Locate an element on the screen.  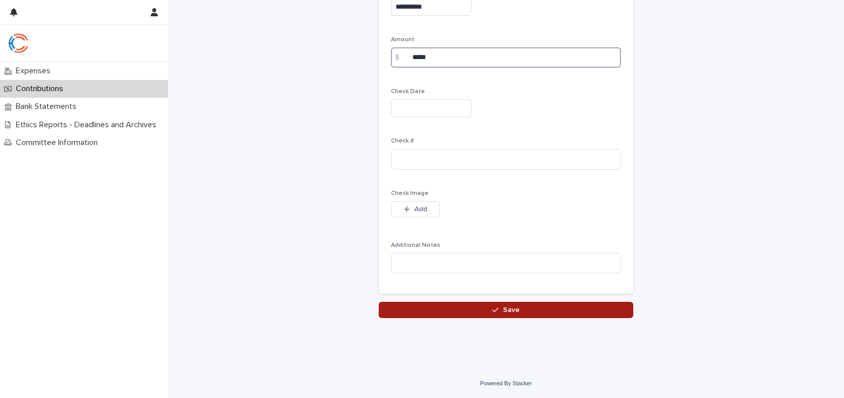
span: Amount is located at coordinates (402, 40).